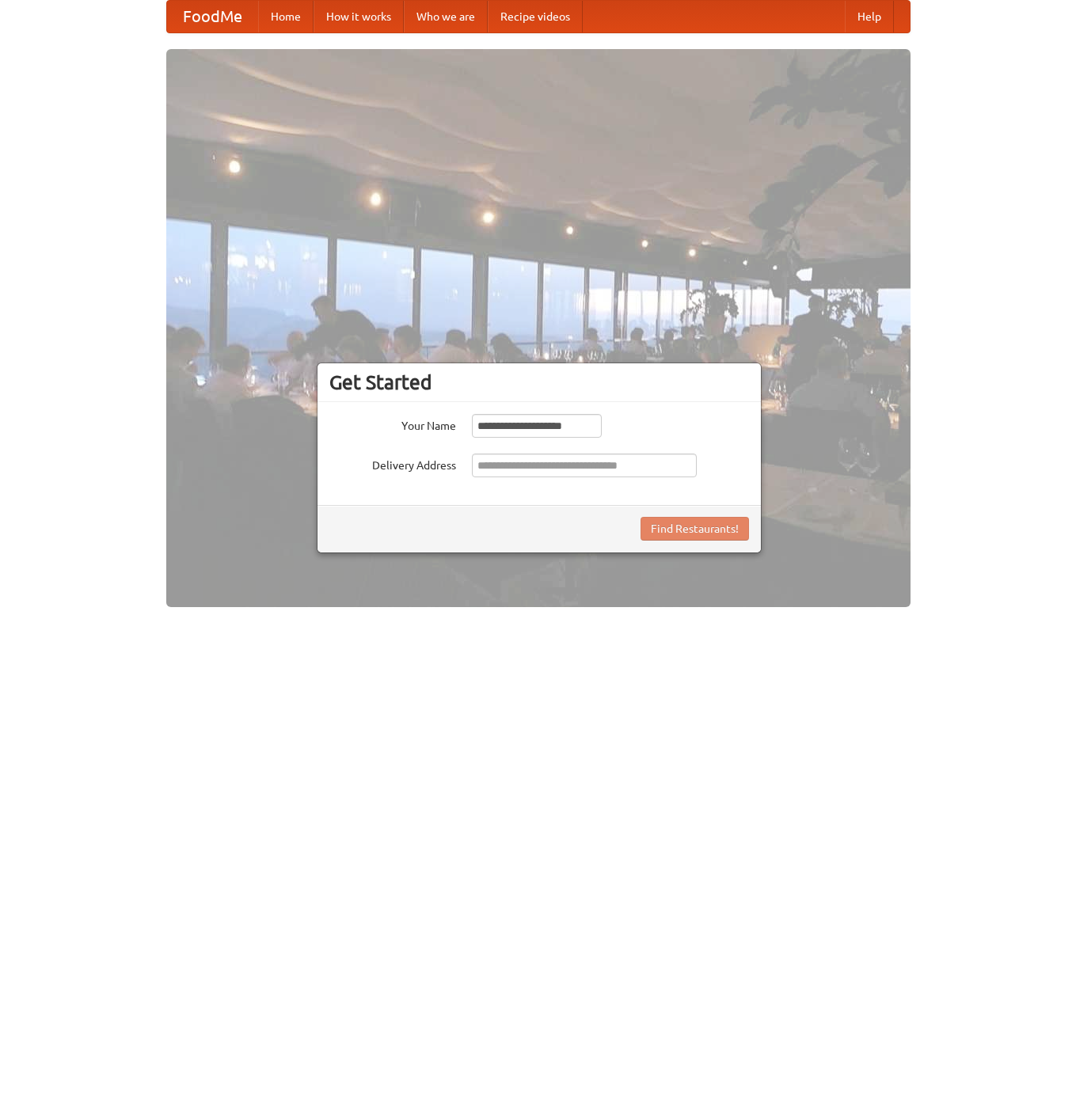  I want to click on a: Help, so click(869, 16).